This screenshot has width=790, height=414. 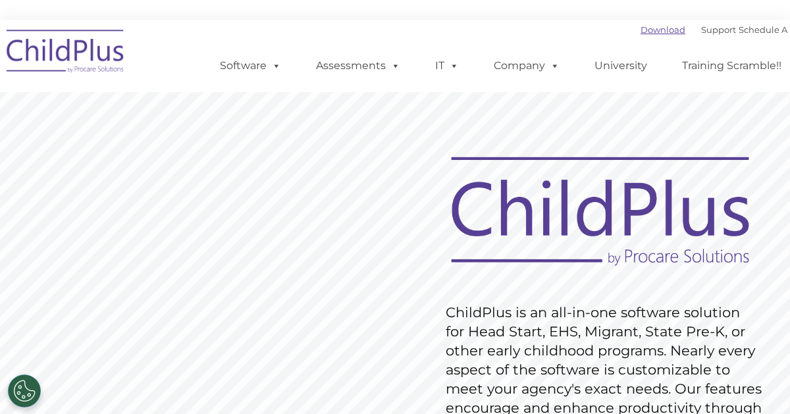 I want to click on a: Software, so click(x=250, y=66).